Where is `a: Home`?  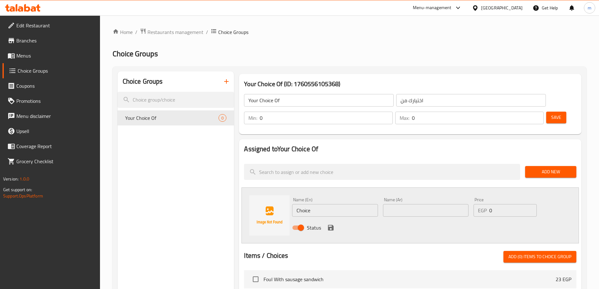
a: Home is located at coordinates (123, 32).